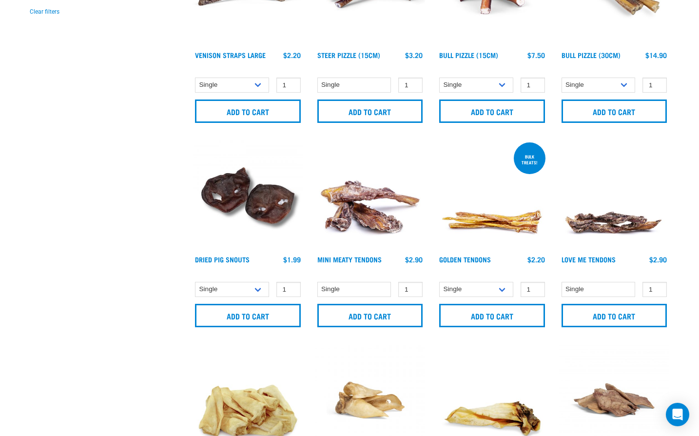 The width and height of the screenshot is (699, 436). I want to click on a: Bull Pizzle (30cm), so click(590, 55).